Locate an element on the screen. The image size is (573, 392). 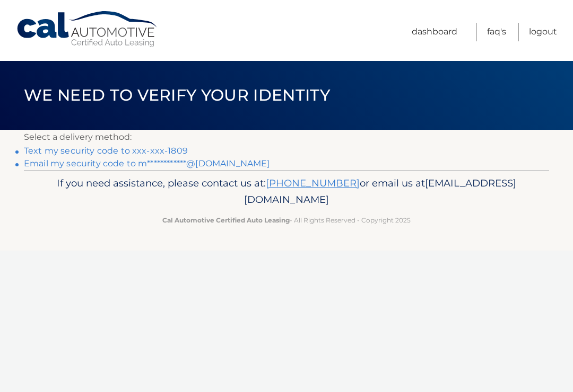
strong: Cal Automotive Certified Auto Leasing is located at coordinates (226, 220).